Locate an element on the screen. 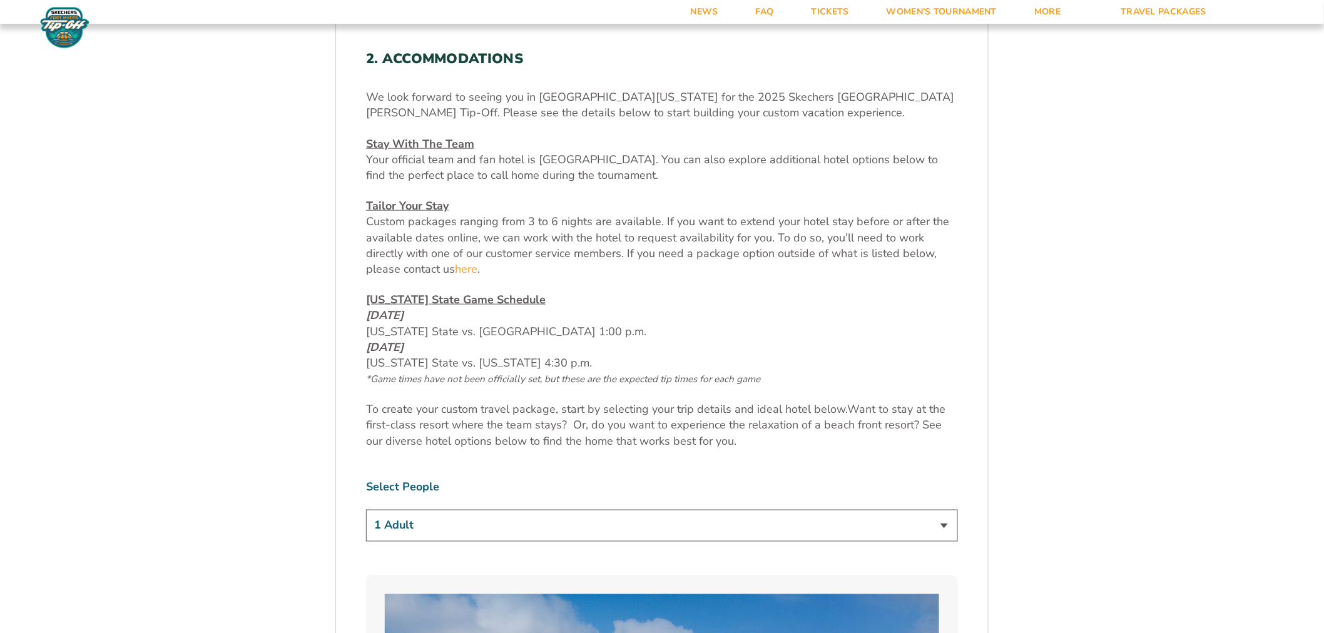 The image size is (1324, 633). label: Select People is located at coordinates (662, 487).